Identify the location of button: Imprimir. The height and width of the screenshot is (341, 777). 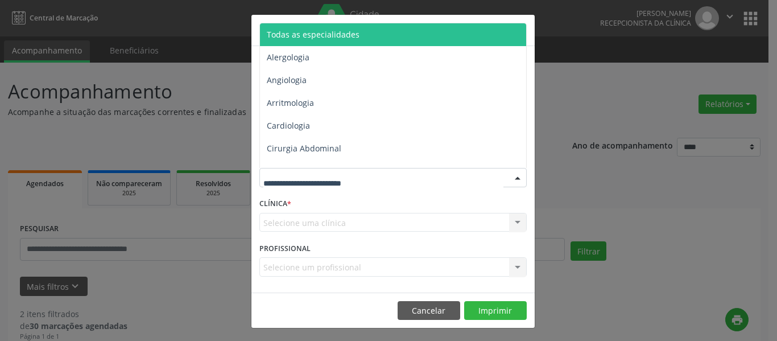
(496, 311).